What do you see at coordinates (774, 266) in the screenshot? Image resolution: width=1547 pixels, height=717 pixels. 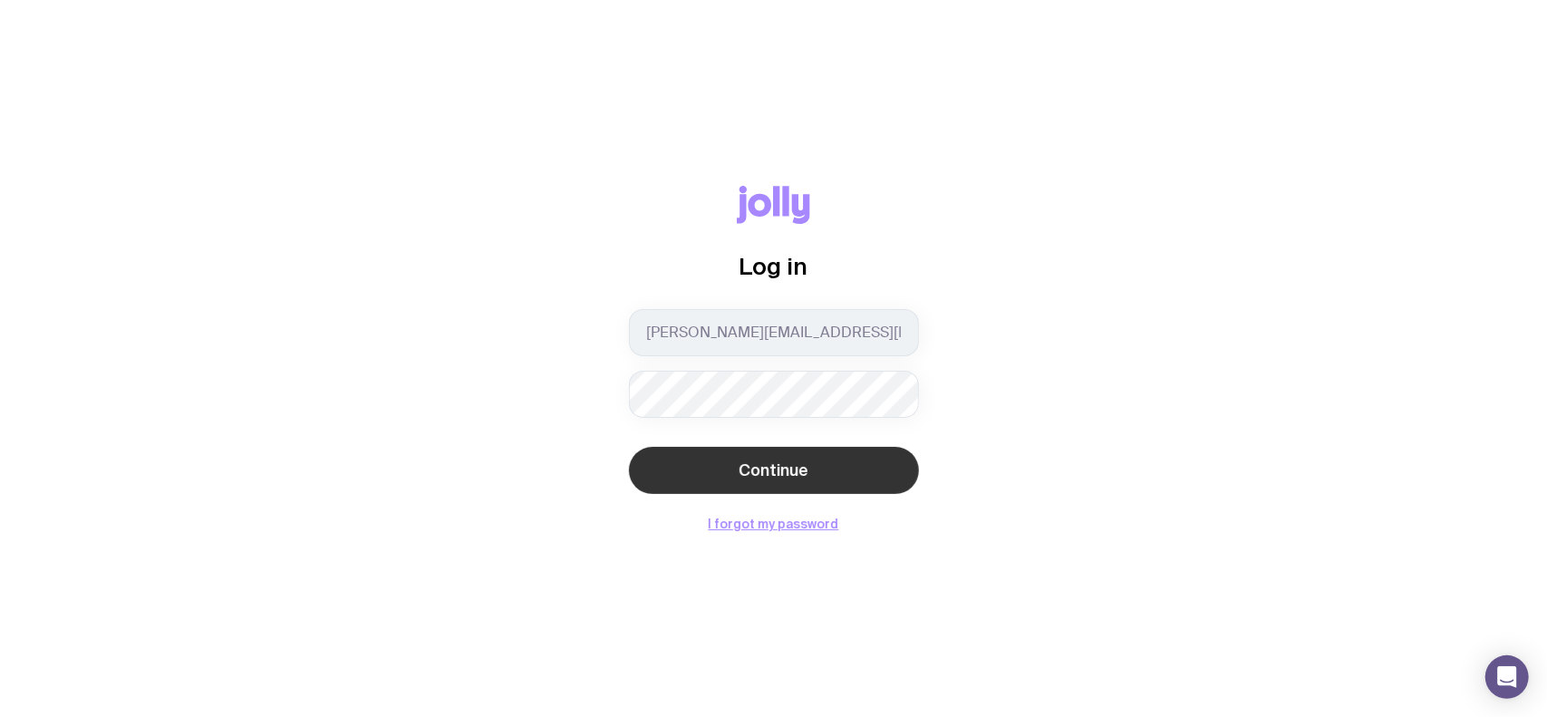 I see `span: Log in` at bounding box center [774, 266].